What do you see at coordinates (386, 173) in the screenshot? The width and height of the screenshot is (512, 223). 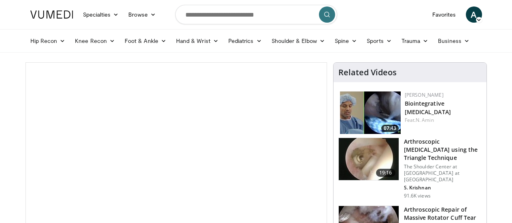 I see `span: 19:16` at bounding box center [386, 173].